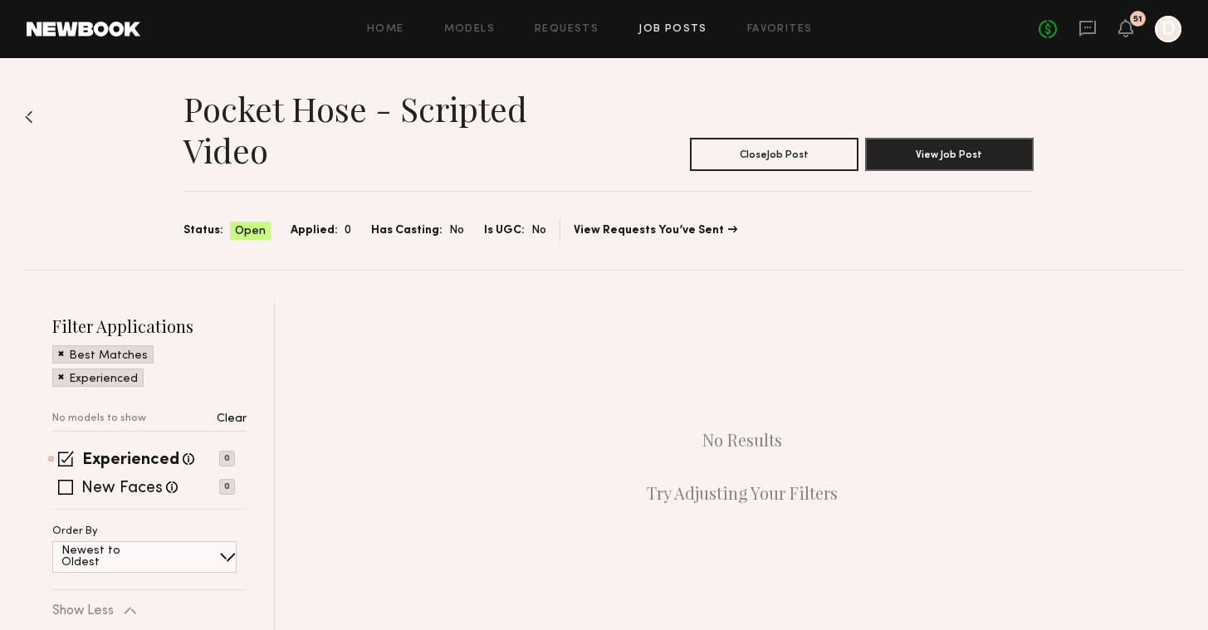 This screenshot has height=630, width=1208. What do you see at coordinates (314, 231) in the screenshot?
I see `span: Applied:` at bounding box center [314, 231].